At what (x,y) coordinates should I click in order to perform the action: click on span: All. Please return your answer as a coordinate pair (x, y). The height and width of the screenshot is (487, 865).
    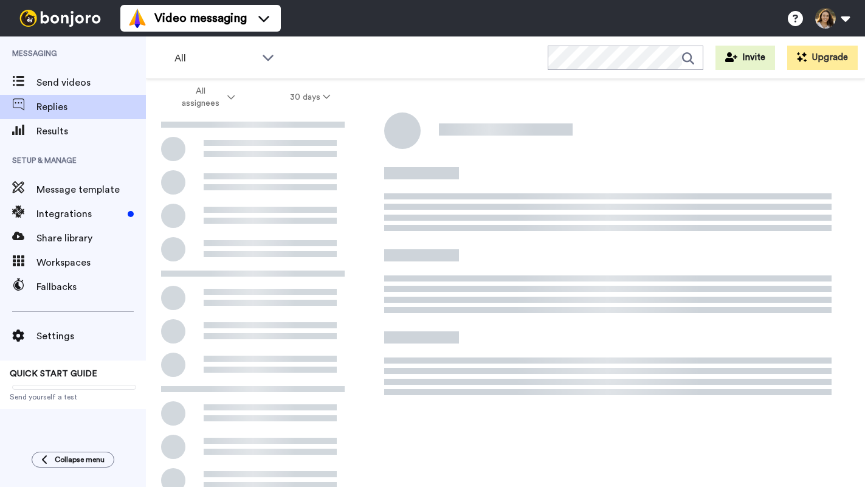
    Looking at the image, I should click on (215, 58).